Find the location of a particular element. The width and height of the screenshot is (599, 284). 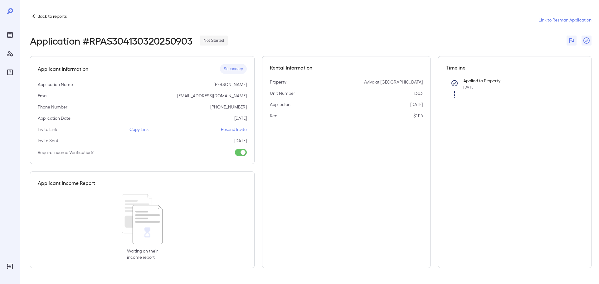

a: Link to Resman Application is located at coordinates (565, 20).